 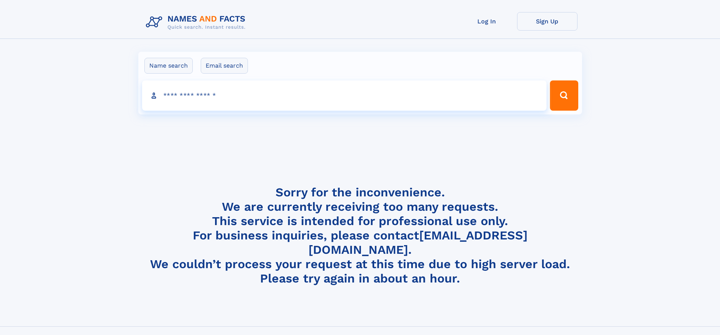 What do you see at coordinates (168, 66) in the screenshot?
I see `label: Name search` at bounding box center [168, 66].